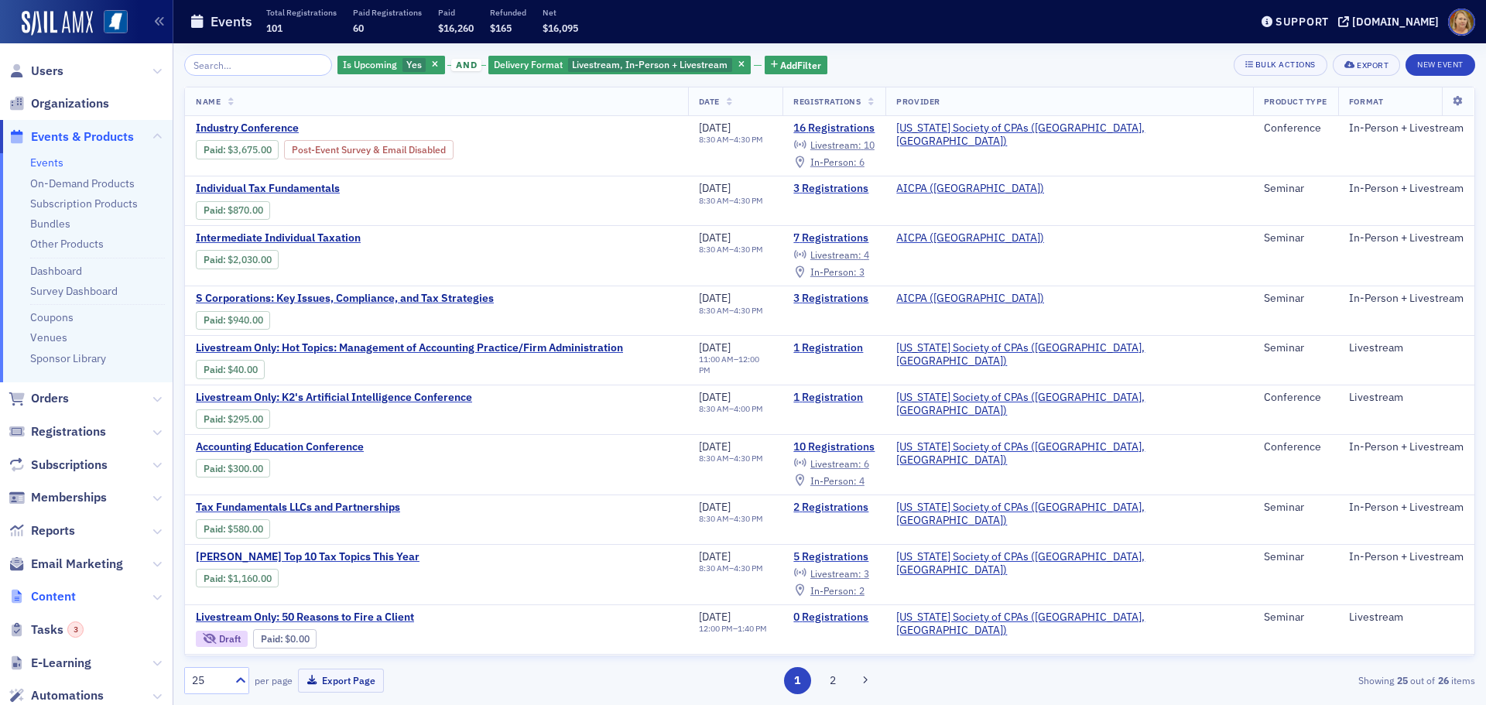 The image size is (1486, 705). I want to click on a: 3 Registrations, so click(834, 189).